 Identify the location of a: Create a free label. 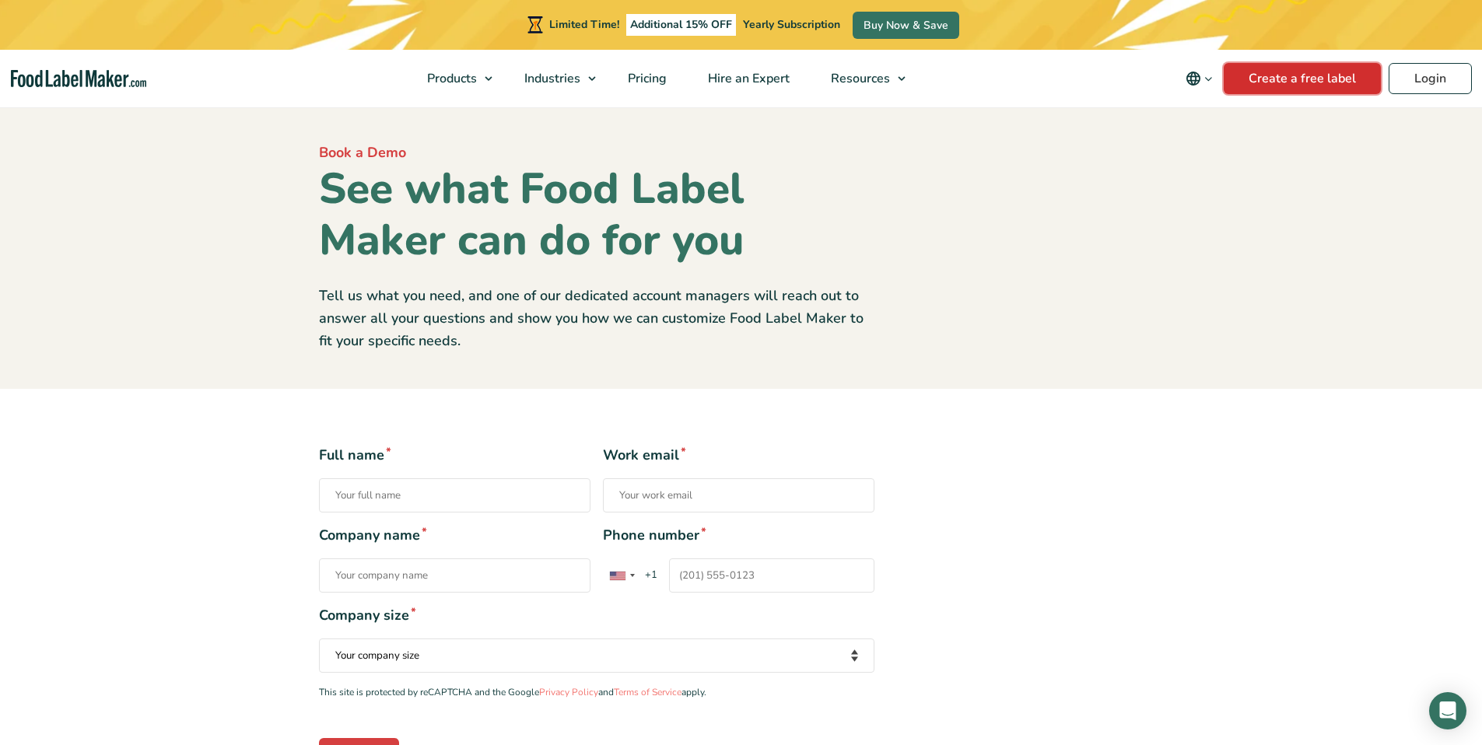
(1302, 79).